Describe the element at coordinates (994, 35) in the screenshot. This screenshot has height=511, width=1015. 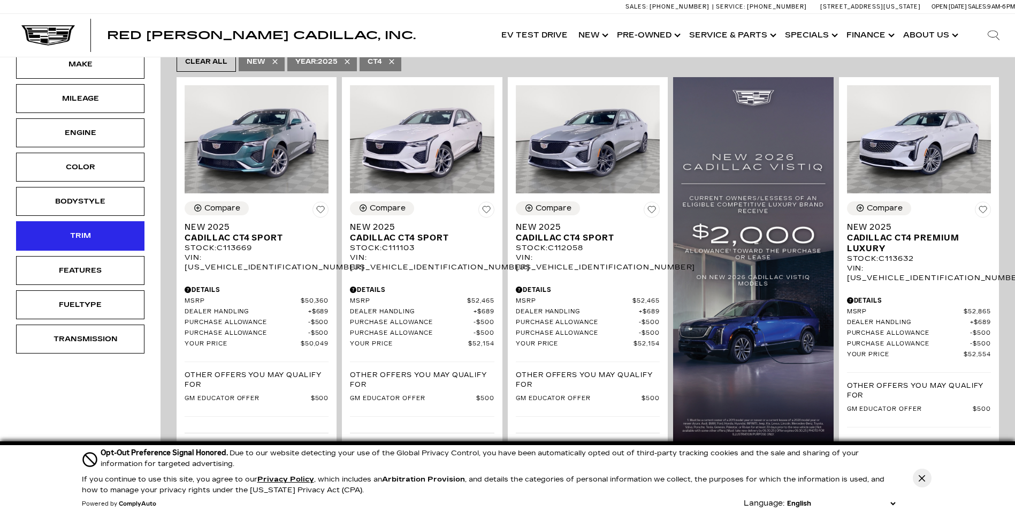
I see `div: Search` at that location.